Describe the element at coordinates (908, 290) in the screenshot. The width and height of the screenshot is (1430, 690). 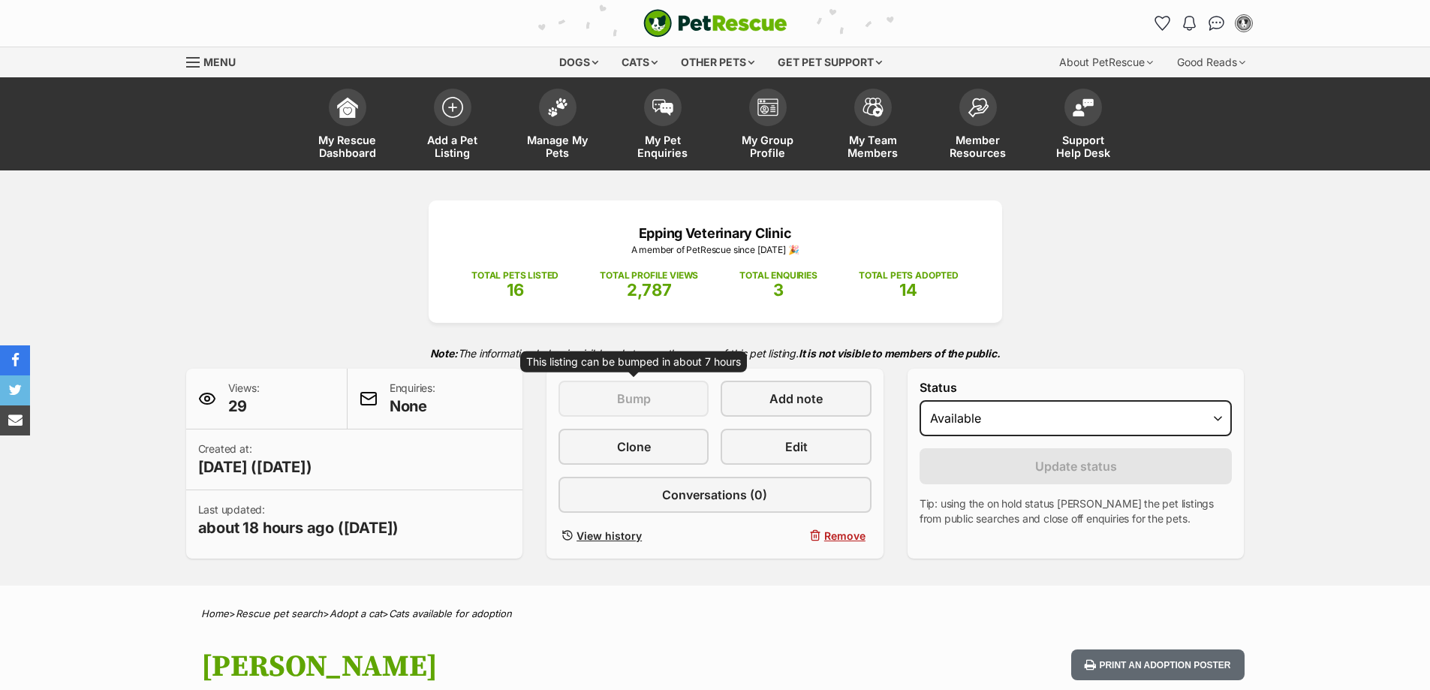
I see `span: 14` at that location.